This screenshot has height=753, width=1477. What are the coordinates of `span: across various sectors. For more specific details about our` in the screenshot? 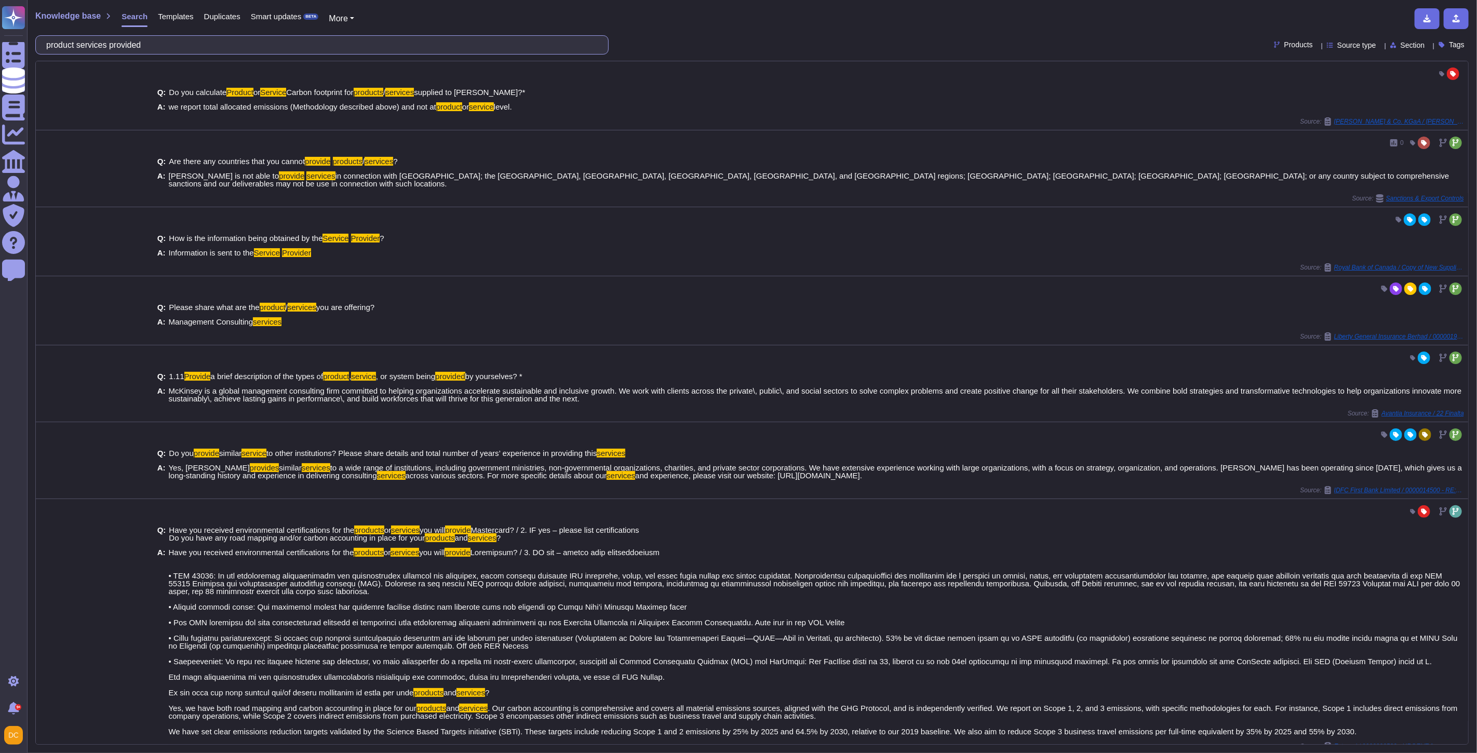 It's located at (506, 475).